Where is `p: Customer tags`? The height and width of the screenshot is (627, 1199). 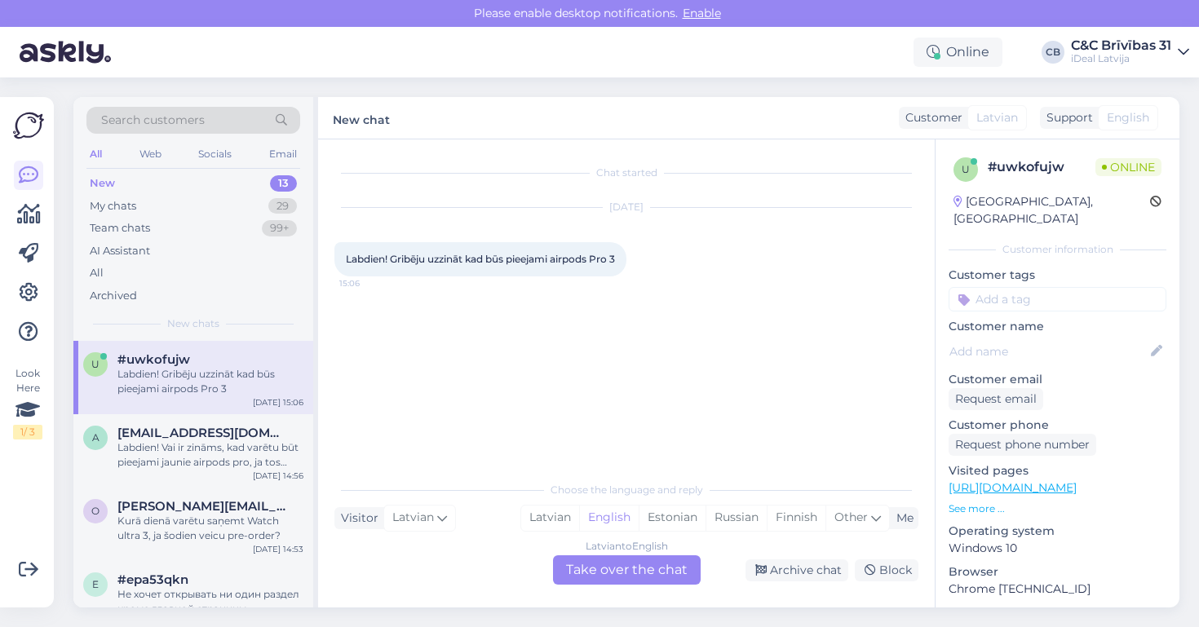
p: Customer tags is located at coordinates (1057, 275).